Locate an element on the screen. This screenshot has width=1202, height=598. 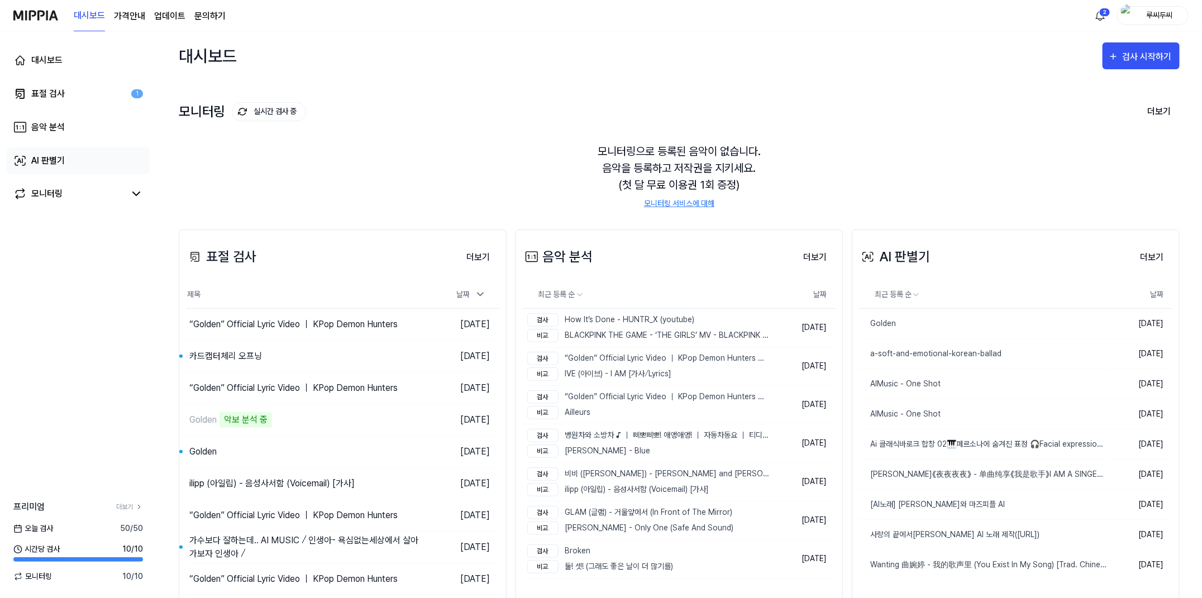
button: 실시간 검사 중 is located at coordinates (269, 112).